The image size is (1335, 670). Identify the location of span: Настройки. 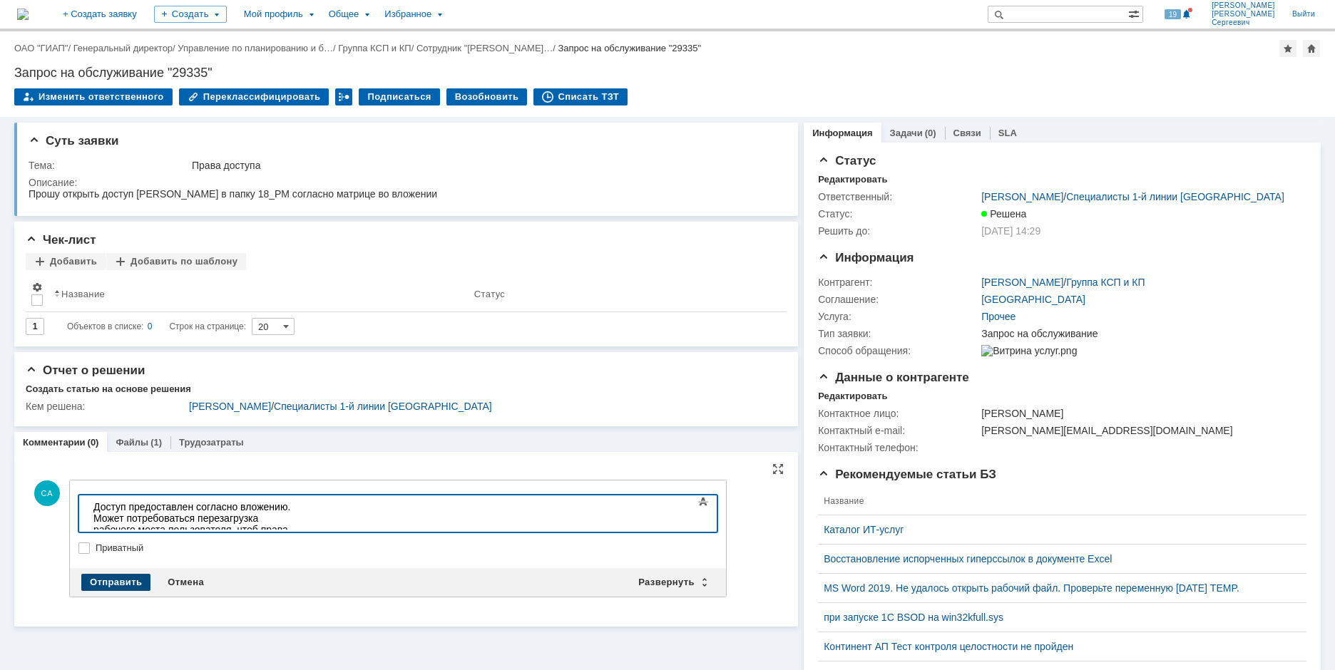
(37, 287).